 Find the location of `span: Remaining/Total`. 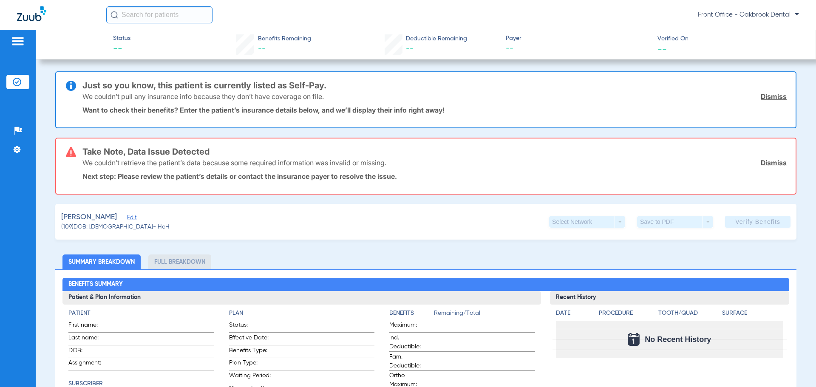

span: Remaining/Total is located at coordinates (484, 315).